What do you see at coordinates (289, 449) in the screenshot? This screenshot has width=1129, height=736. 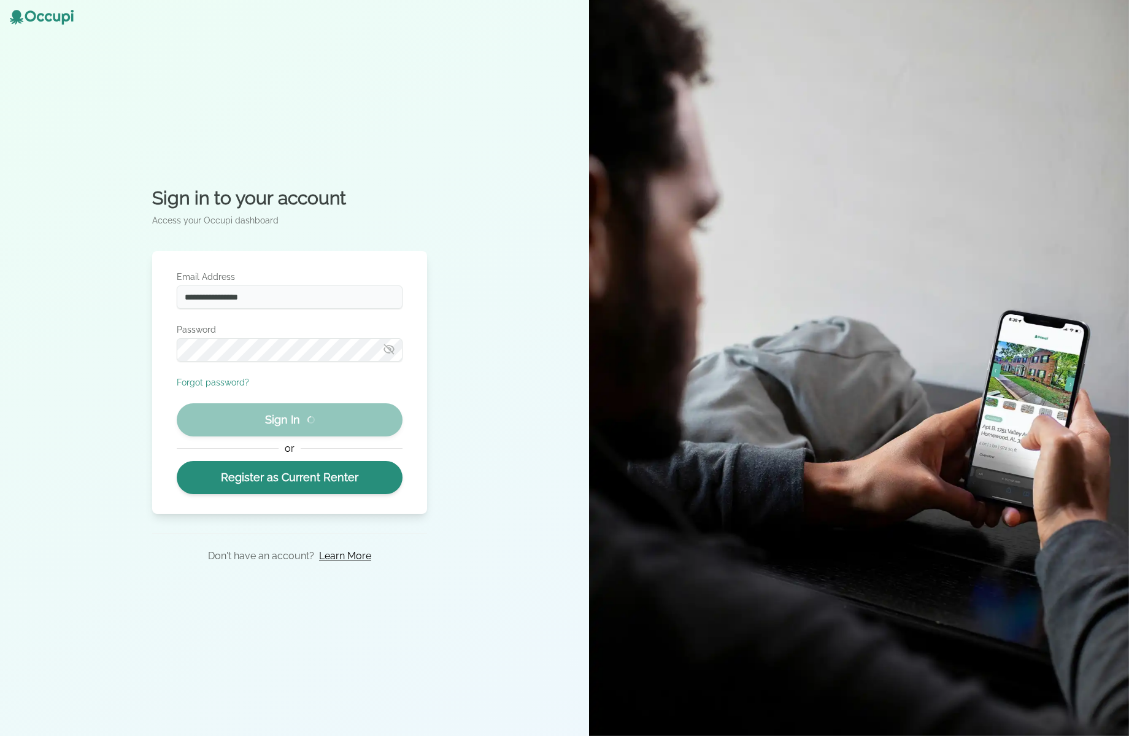 I see `span: or` at bounding box center [289, 449].